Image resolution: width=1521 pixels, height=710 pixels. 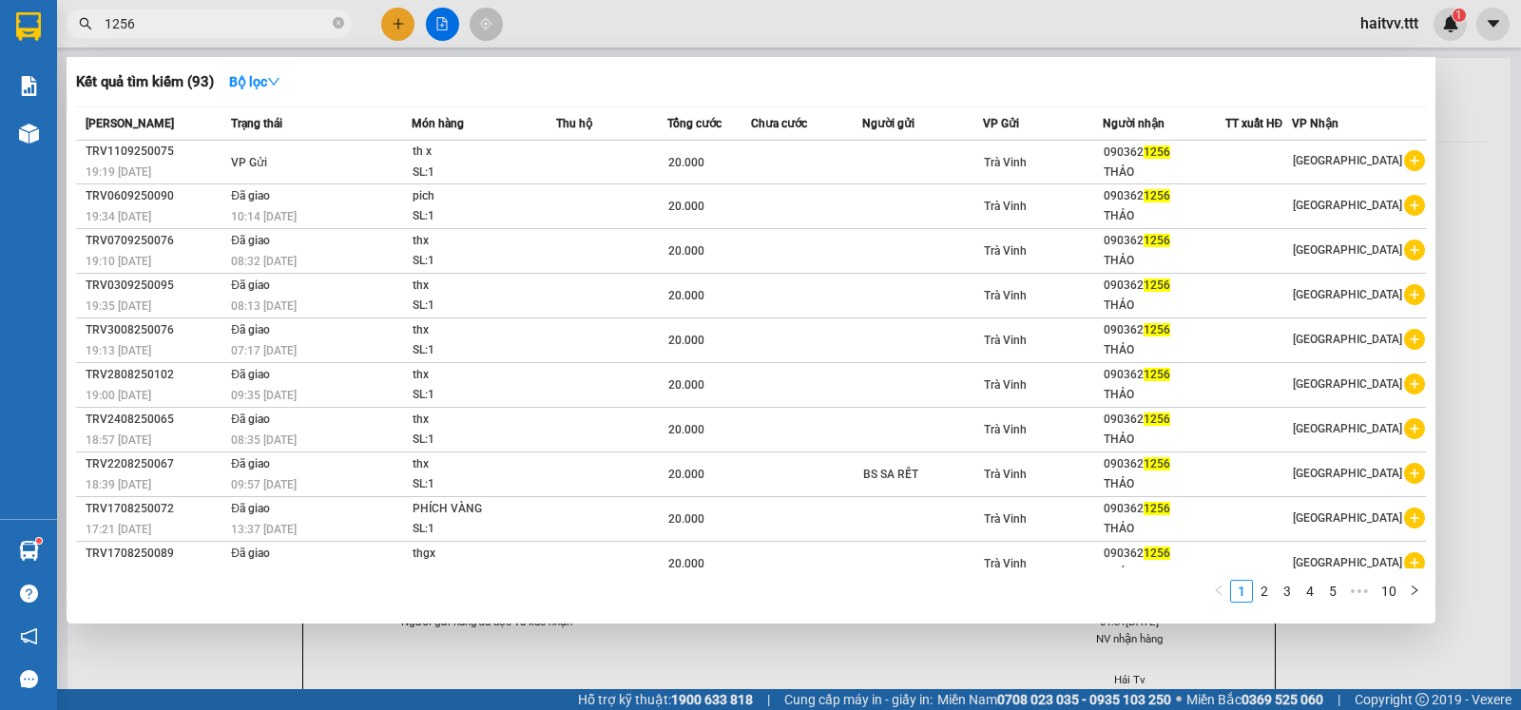 What do you see at coordinates (1310, 591) in the screenshot?
I see `a: 4` at bounding box center [1310, 591].